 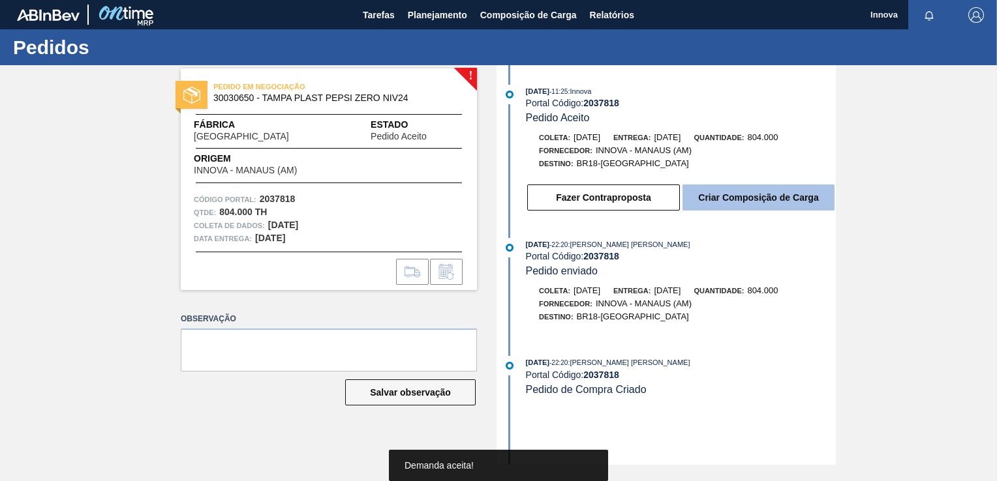 What do you see at coordinates (410, 393) in the screenshot?
I see `button: Salvar observação` at bounding box center [410, 393].